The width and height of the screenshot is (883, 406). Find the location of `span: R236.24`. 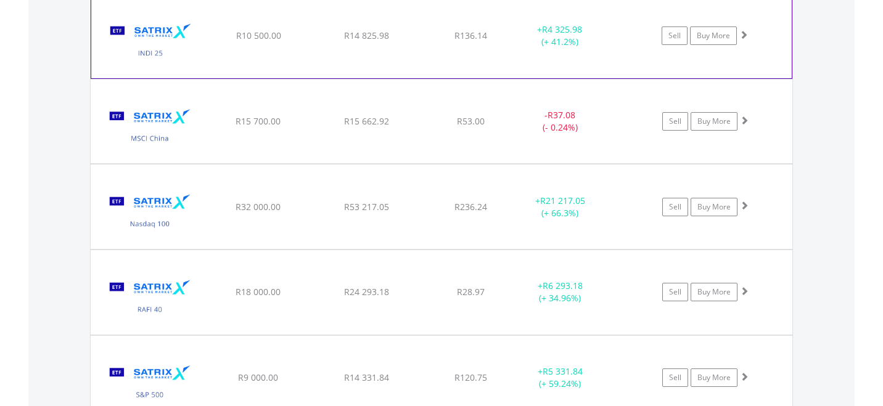

span: R236.24 is located at coordinates (471, 207).